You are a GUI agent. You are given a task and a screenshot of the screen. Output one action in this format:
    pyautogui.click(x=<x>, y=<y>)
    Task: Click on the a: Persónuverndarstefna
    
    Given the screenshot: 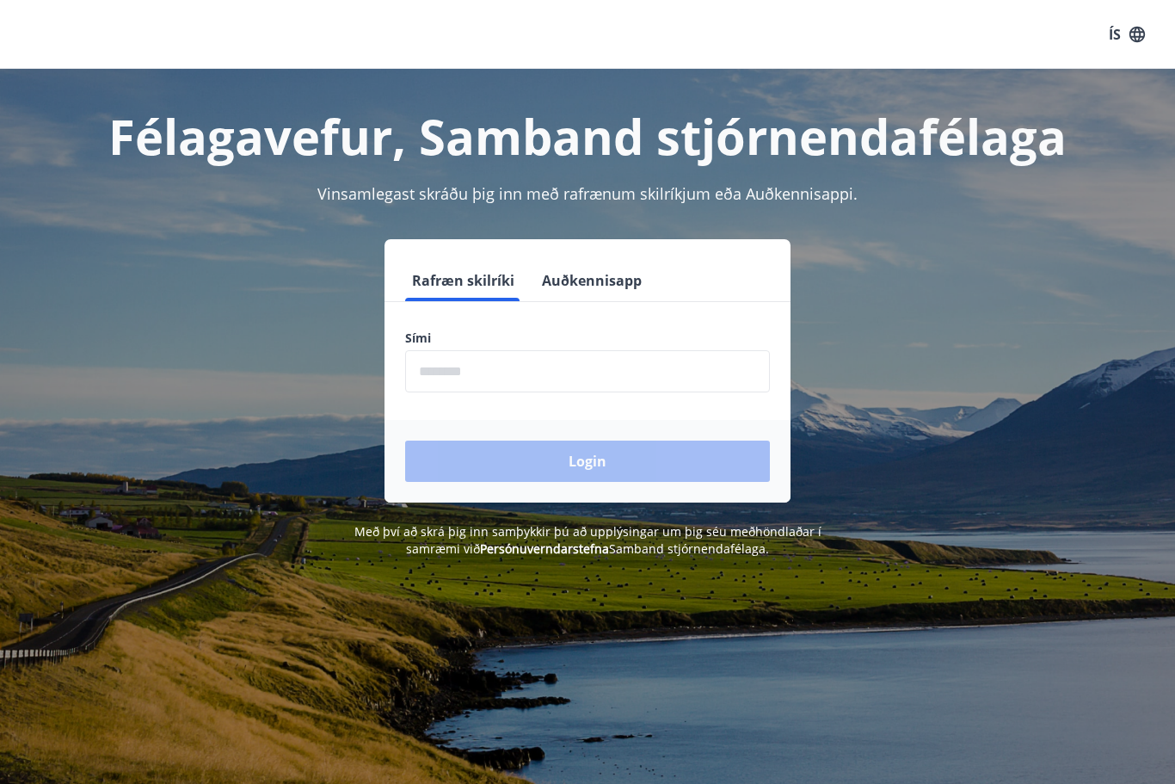 What is the action you would take?
    pyautogui.click(x=545, y=548)
    